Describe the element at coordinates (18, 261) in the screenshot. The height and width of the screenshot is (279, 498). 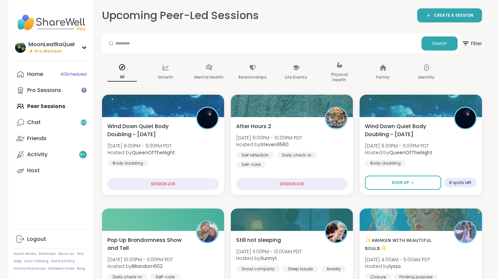
I see `a: Help` at that location.